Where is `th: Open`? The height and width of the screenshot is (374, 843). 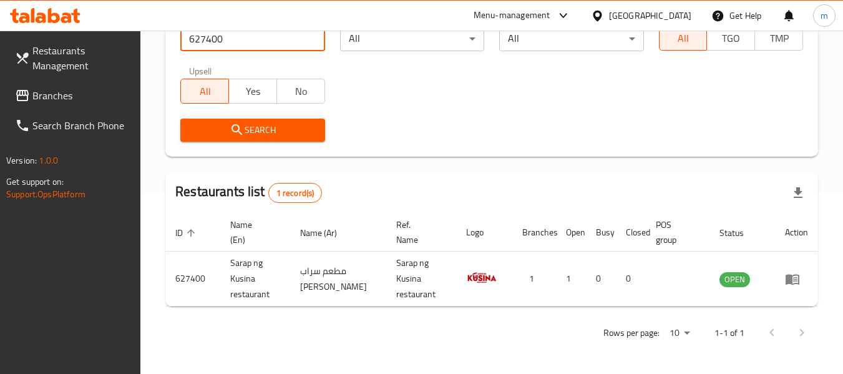
th: Open is located at coordinates (571, 232).